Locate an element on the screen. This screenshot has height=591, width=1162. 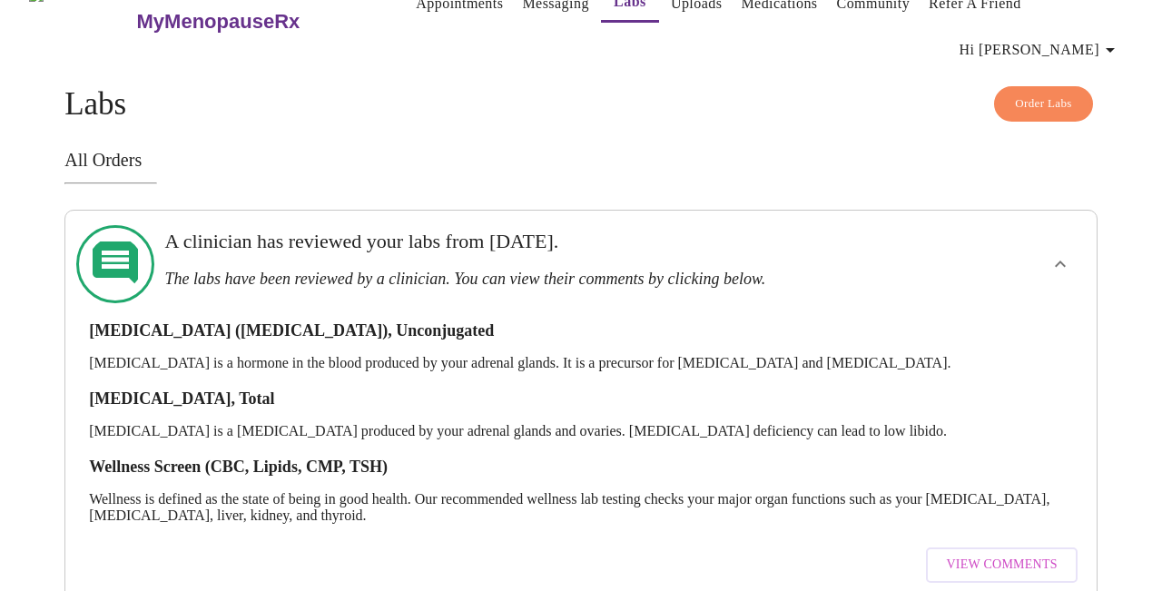
h3: MyMenopauseRx is located at coordinates (219, 22).